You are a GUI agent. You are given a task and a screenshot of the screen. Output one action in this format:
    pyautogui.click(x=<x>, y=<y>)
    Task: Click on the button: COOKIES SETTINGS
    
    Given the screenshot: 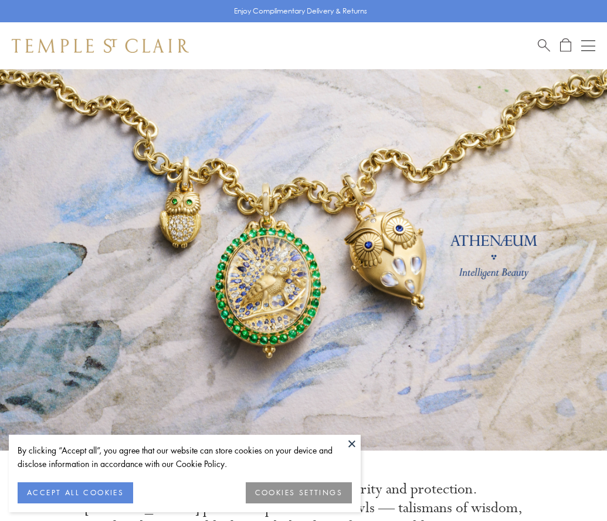 What is the action you would take?
    pyautogui.click(x=298, y=492)
    